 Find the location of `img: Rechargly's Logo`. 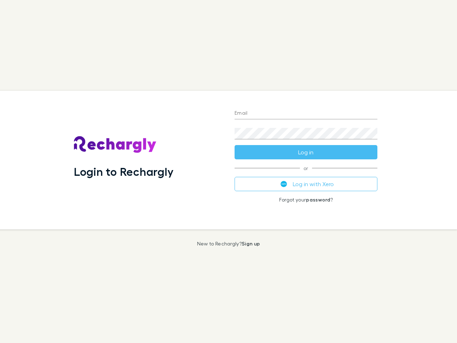

img: Rechargly's Logo is located at coordinates (115, 145).